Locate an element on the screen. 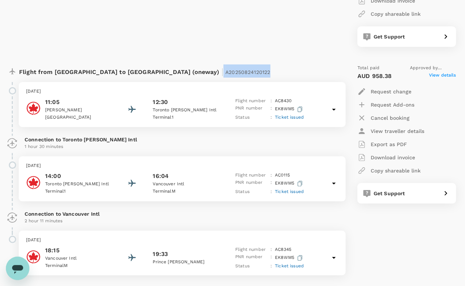  p: Download invoice is located at coordinates (392, 158).